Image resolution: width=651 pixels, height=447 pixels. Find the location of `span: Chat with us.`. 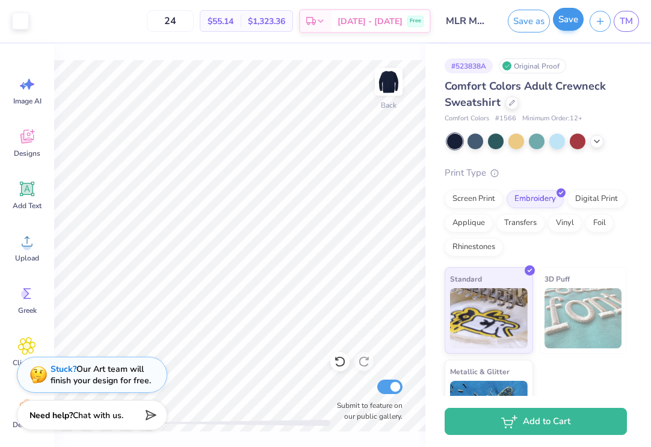

span: Chat with us. is located at coordinates (98, 415).